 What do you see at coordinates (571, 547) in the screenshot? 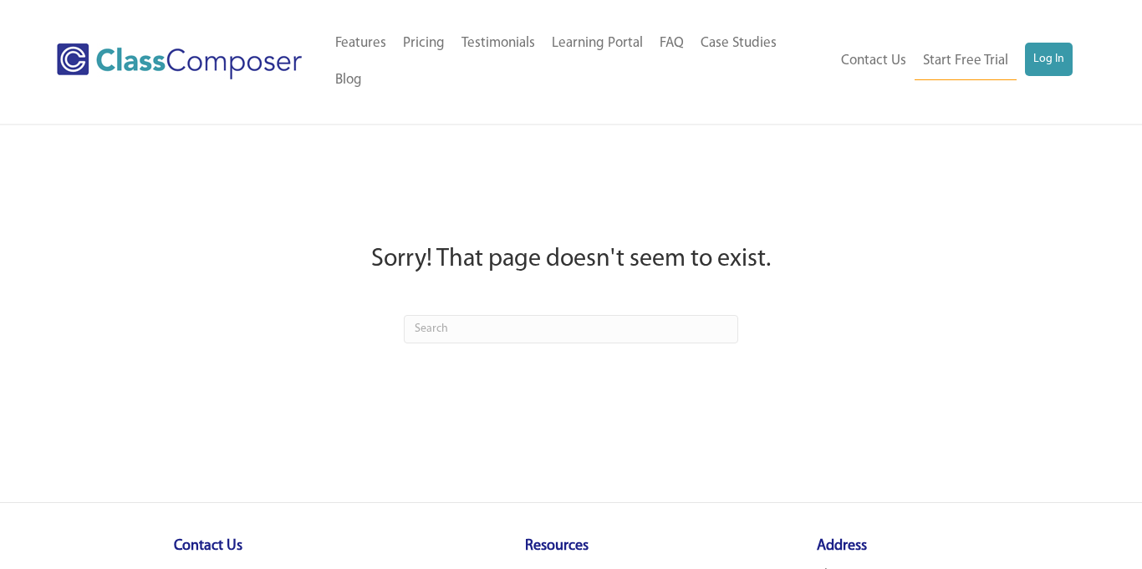
I see `h4: Resources` at bounding box center [571, 547].